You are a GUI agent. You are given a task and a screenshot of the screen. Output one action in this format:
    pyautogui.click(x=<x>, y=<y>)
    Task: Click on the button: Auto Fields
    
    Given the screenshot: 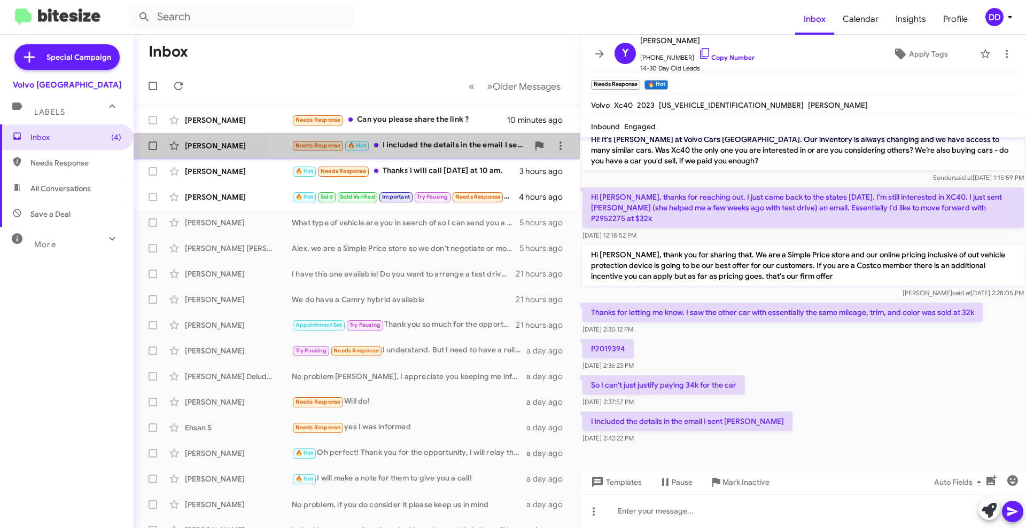 What is the action you would take?
    pyautogui.click(x=959, y=482)
    